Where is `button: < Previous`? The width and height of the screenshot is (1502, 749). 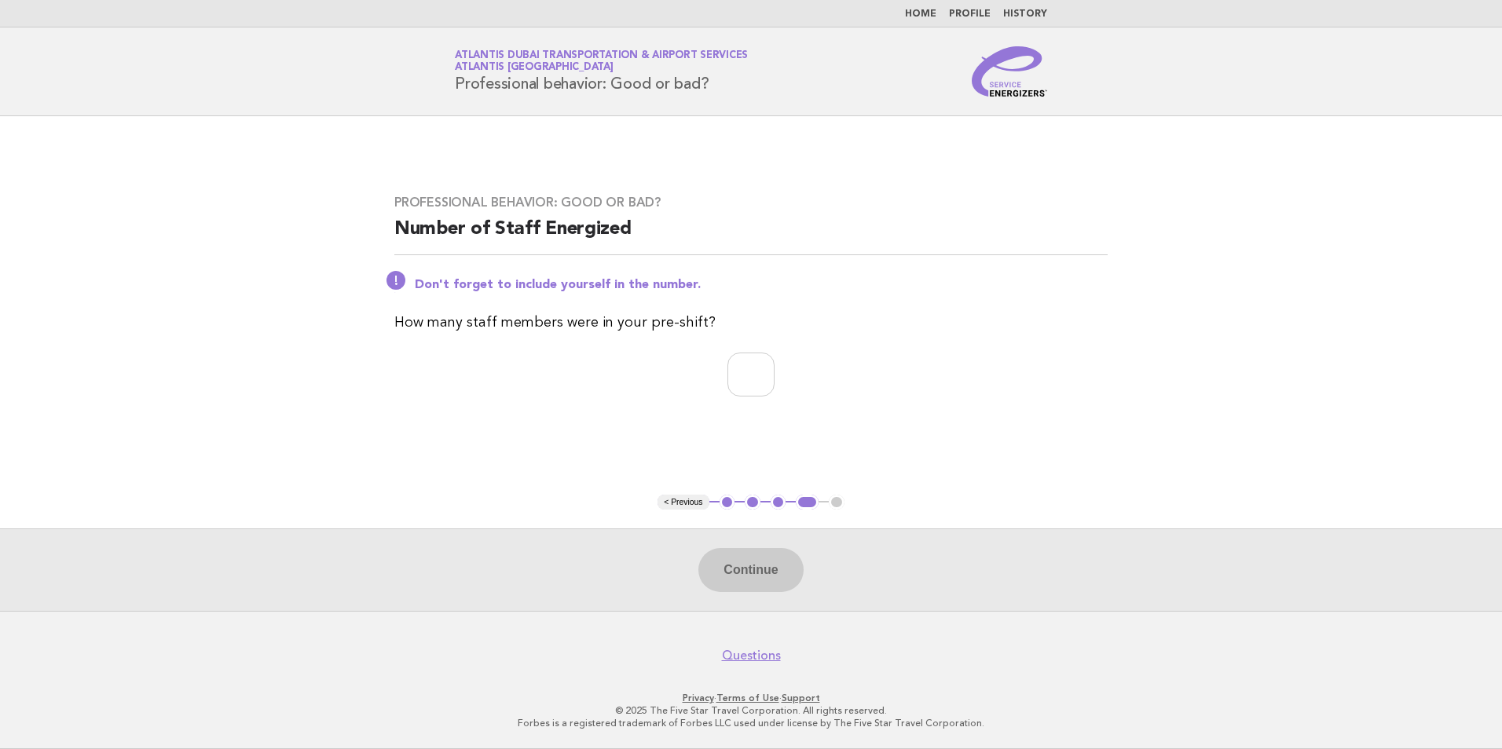
button: < Previous is located at coordinates (682, 503).